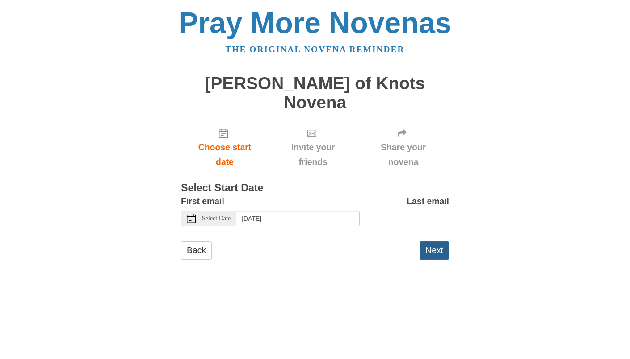  What do you see at coordinates (315, 23) in the screenshot?
I see `a: Pray More Novenas` at bounding box center [315, 23].